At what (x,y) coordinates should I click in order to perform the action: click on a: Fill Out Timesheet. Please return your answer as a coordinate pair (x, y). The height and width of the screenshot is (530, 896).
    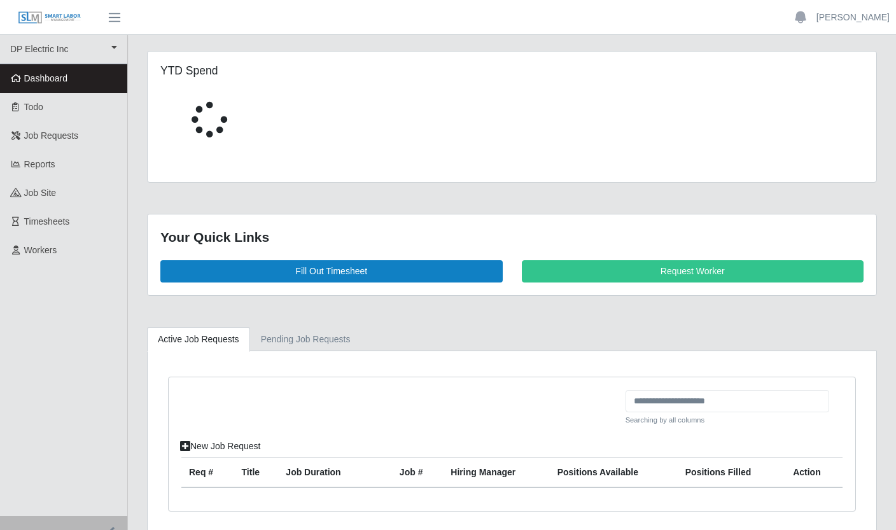
    Looking at the image, I should click on (332, 271).